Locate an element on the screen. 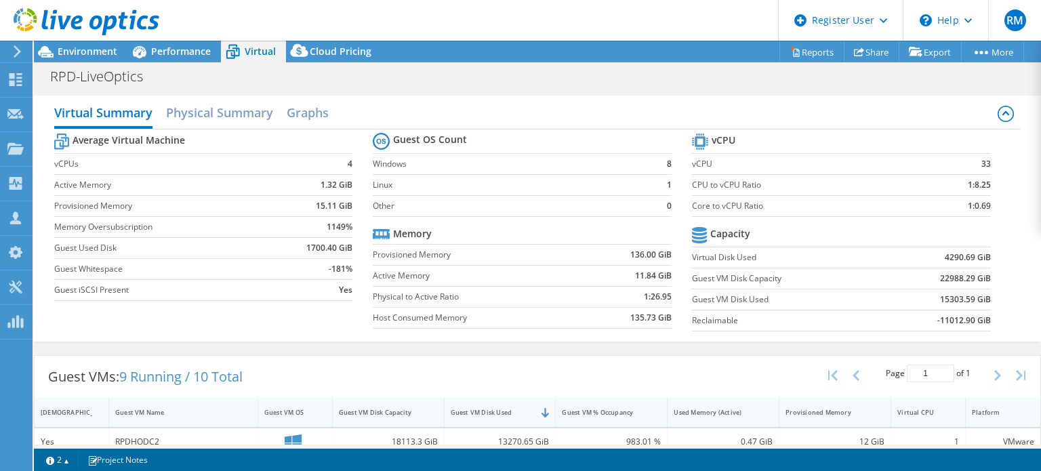 The height and width of the screenshot is (471, 1041). div: Provisioned Memory is located at coordinates (827, 412).